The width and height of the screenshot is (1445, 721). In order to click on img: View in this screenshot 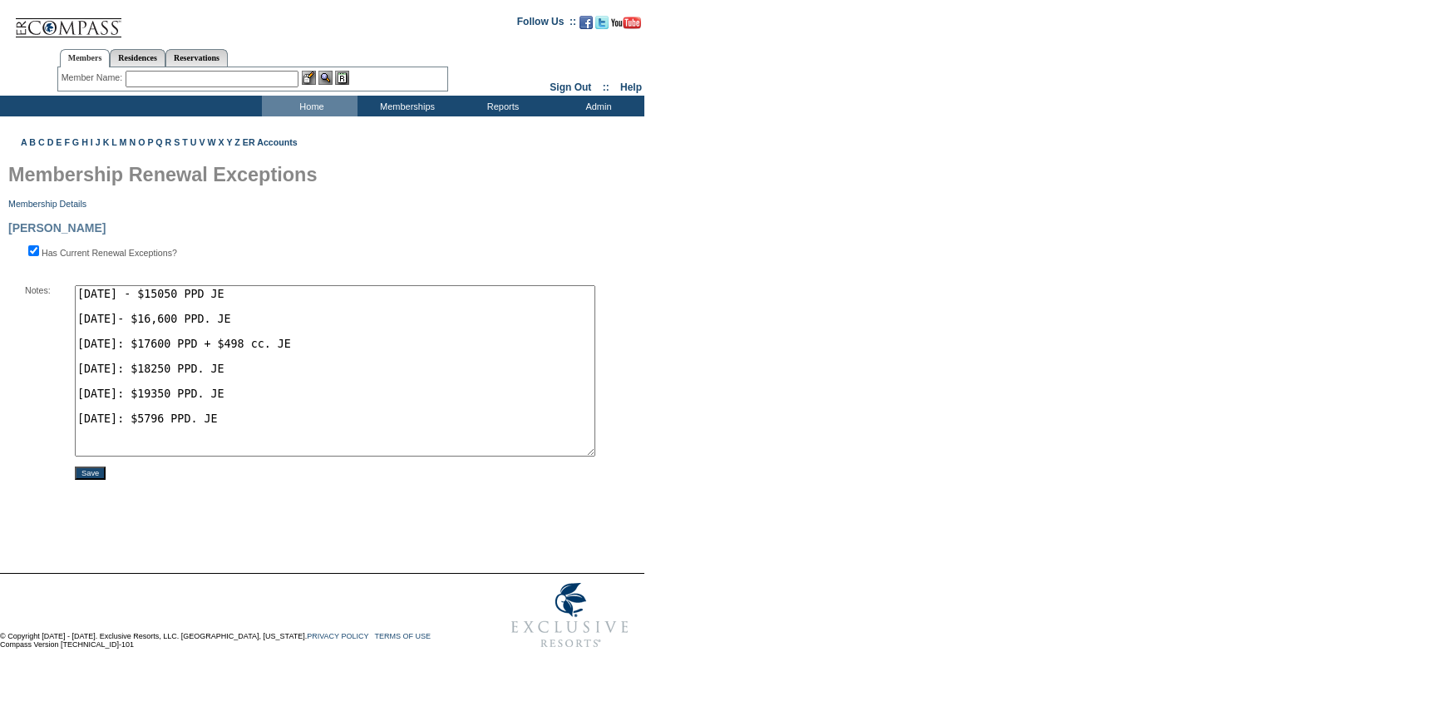, I will do `click(325, 77)`.